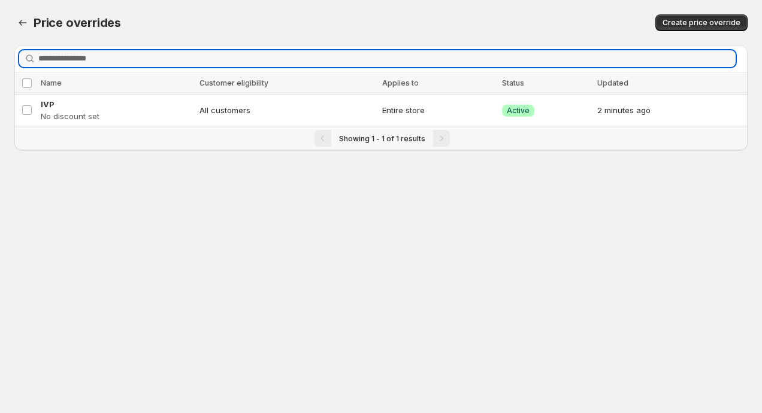 The height and width of the screenshot is (413, 762). What do you see at coordinates (400, 83) in the screenshot?
I see `span: Applies to` at bounding box center [400, 83].